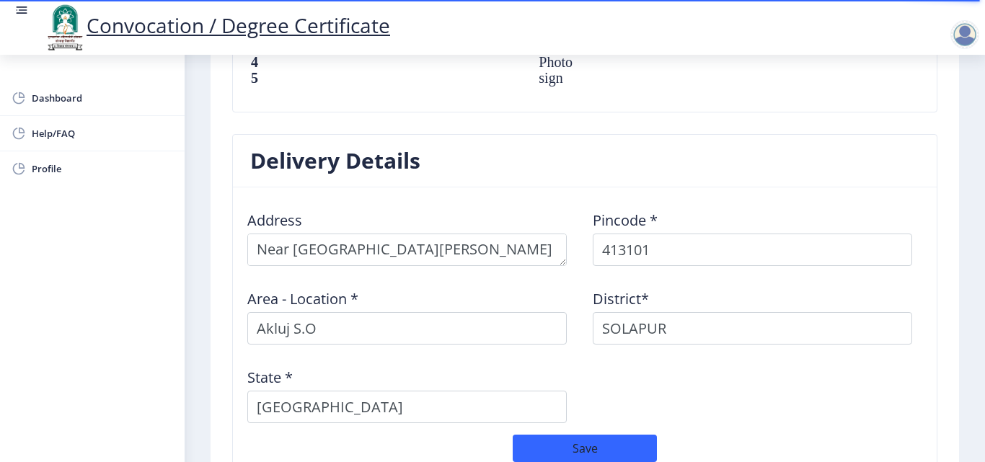 Image resolution: width=985 pixels, height=462 pixels. What do you see at coordinates (407, 407) in the screenshot?
I see `input: State` at bounding box center [407, 407].